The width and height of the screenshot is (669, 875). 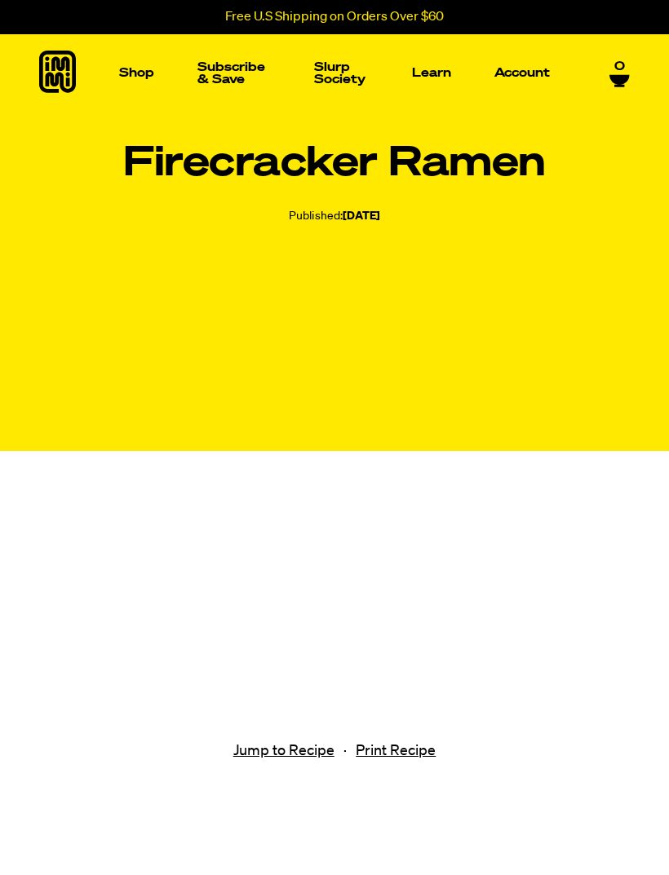 I want to click on a: Print Recipe, so click(x=395, y=751).